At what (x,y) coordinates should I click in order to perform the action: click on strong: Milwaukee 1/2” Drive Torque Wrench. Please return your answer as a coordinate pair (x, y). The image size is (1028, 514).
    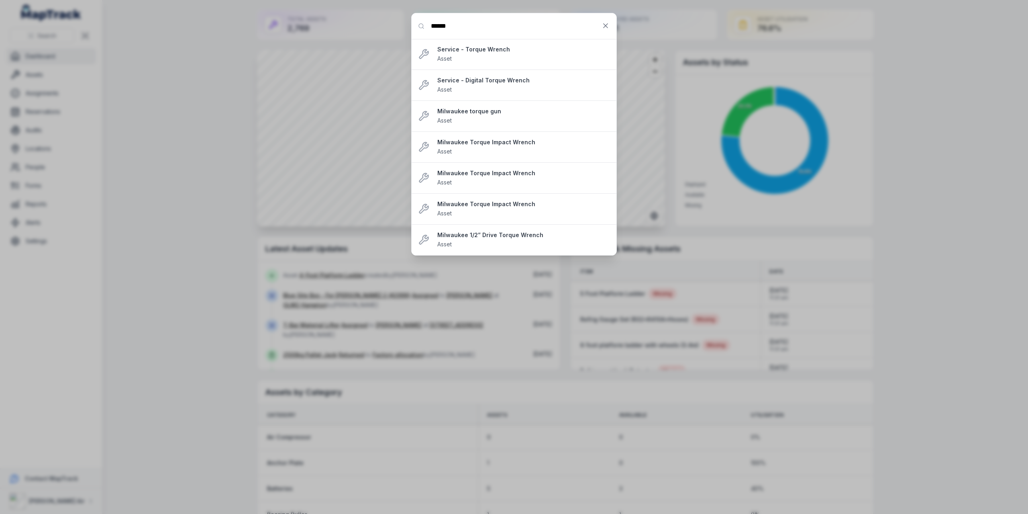
    Looking at the image, I should click on (524, 235).